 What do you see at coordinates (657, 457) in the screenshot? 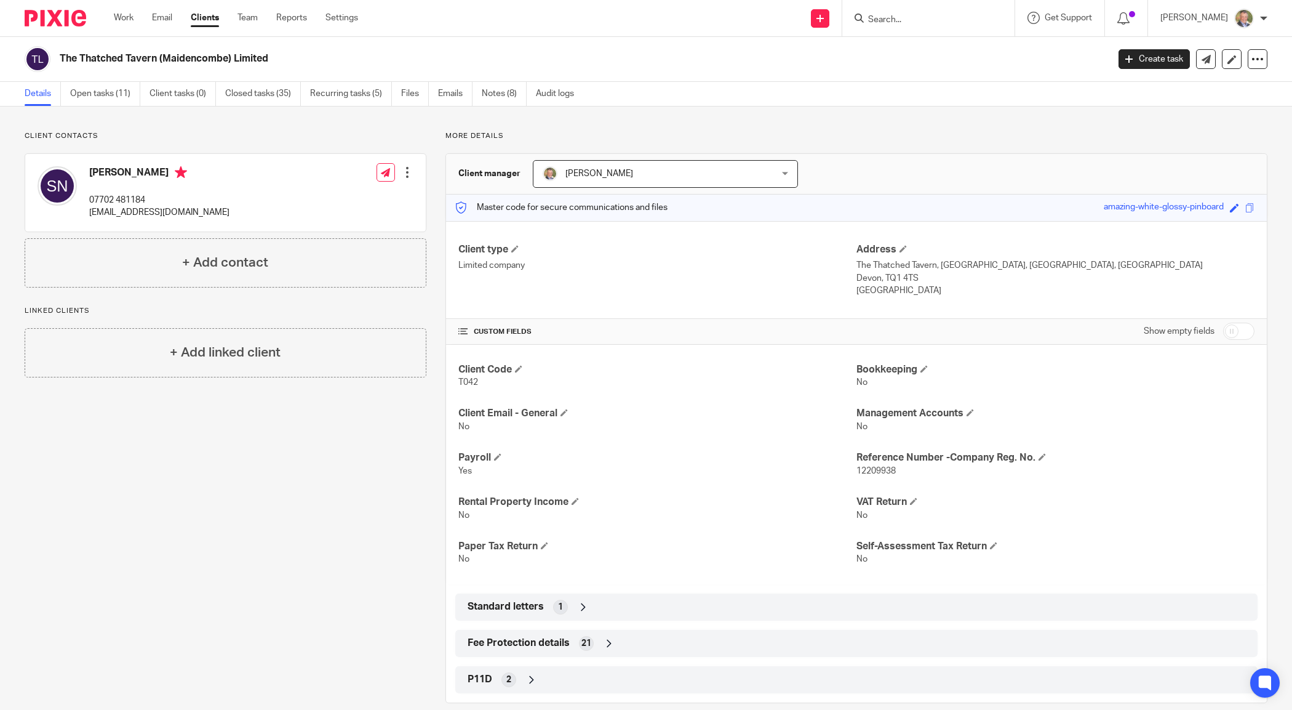
I see `h4: Payroll` at bounding box center [657, 457].